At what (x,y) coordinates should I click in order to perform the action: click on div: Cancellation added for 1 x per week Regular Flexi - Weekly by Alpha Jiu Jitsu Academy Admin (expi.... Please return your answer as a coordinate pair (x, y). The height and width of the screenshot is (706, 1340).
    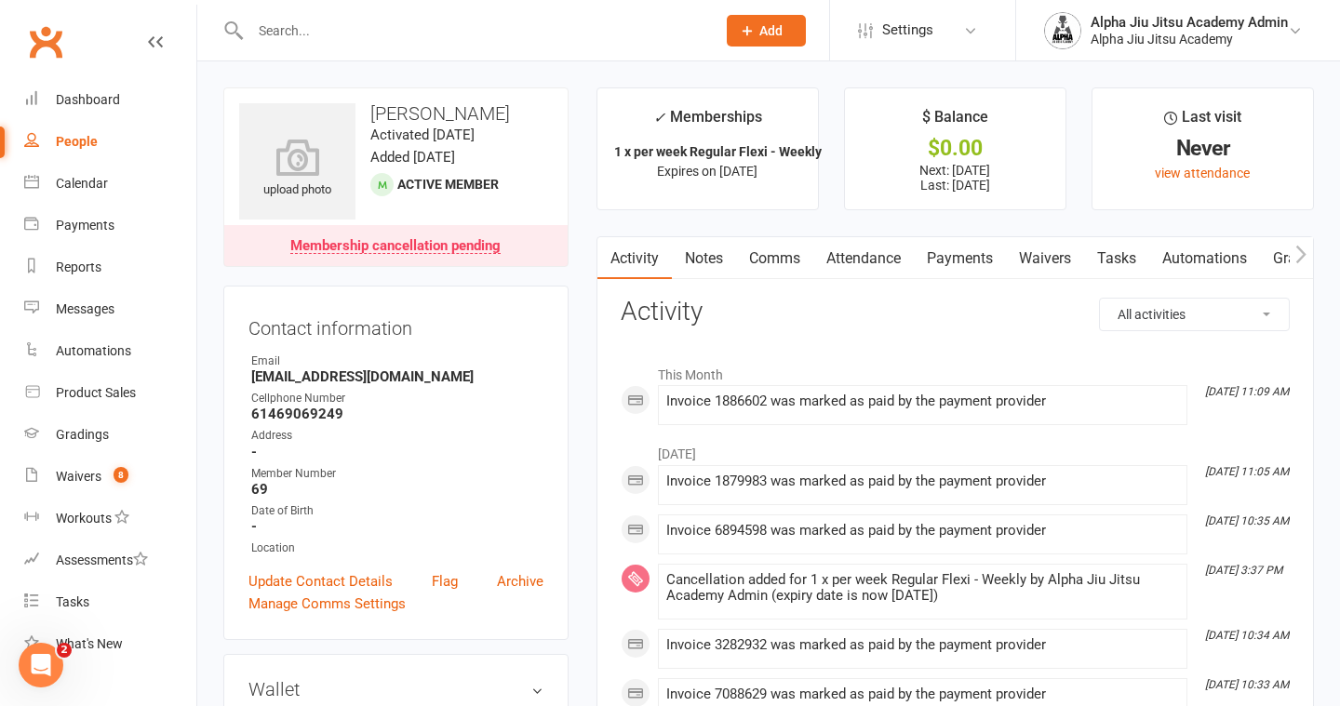
    Looking at the image, I should click on (922, 588).